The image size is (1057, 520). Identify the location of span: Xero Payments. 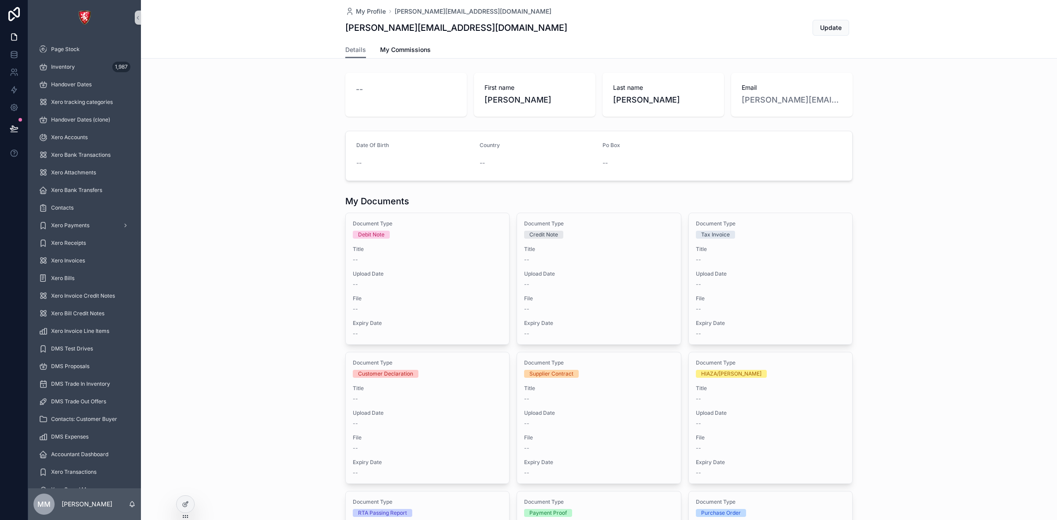
(70, 225).